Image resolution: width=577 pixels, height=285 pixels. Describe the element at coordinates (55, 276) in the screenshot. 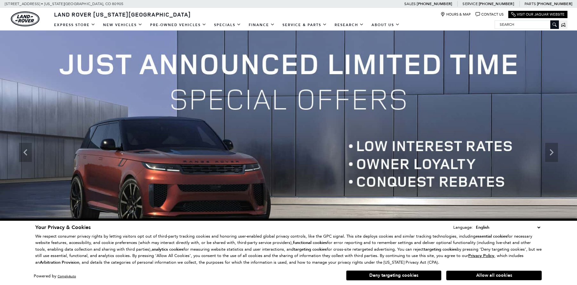

I see `div: Powered by` at that location.